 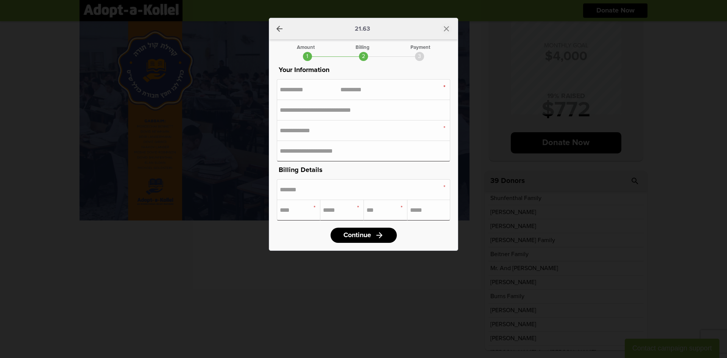 What do you see at coordinates (306, 47) in the screenshot?
I see `div: Amount` at bounding box center [306, 47].